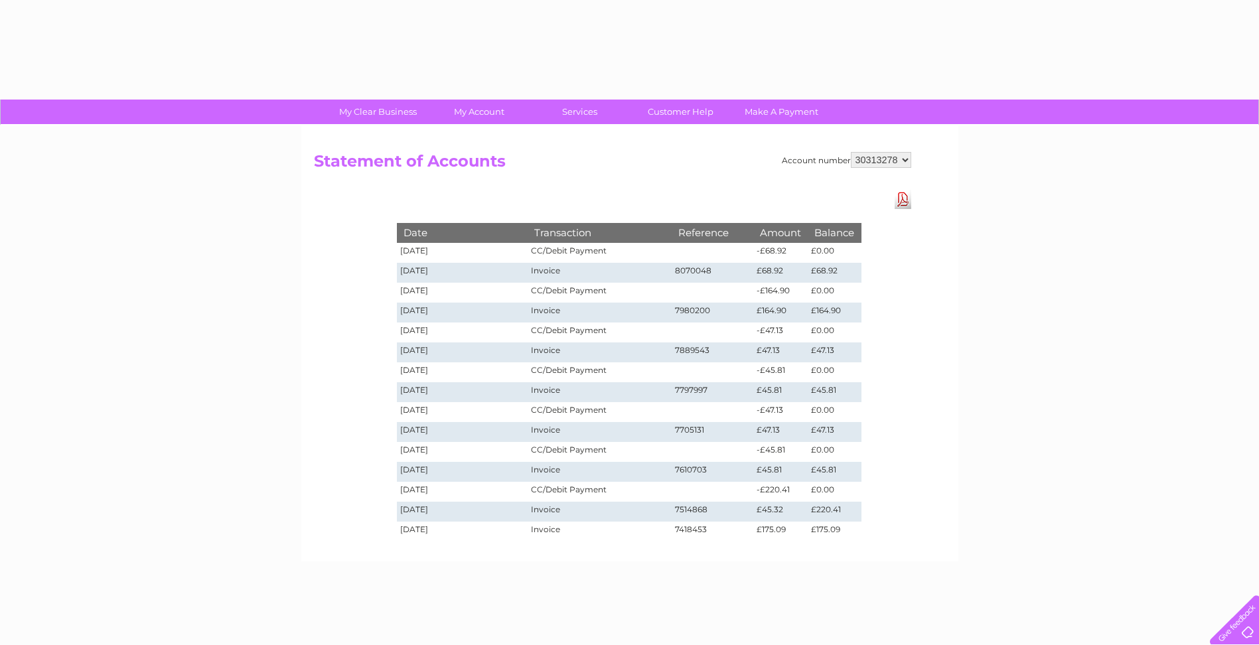 The width and height of the screenshot is (1259, 645). Describe the element at coordinates (780, 232) in the screenshot. I see `th: Amount` at that location.